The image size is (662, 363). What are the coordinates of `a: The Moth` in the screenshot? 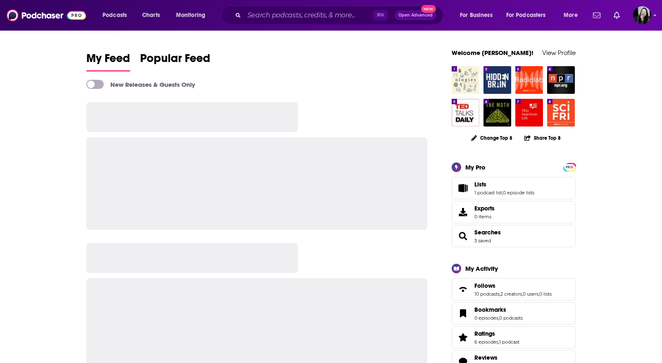 It's located at (497, 112).